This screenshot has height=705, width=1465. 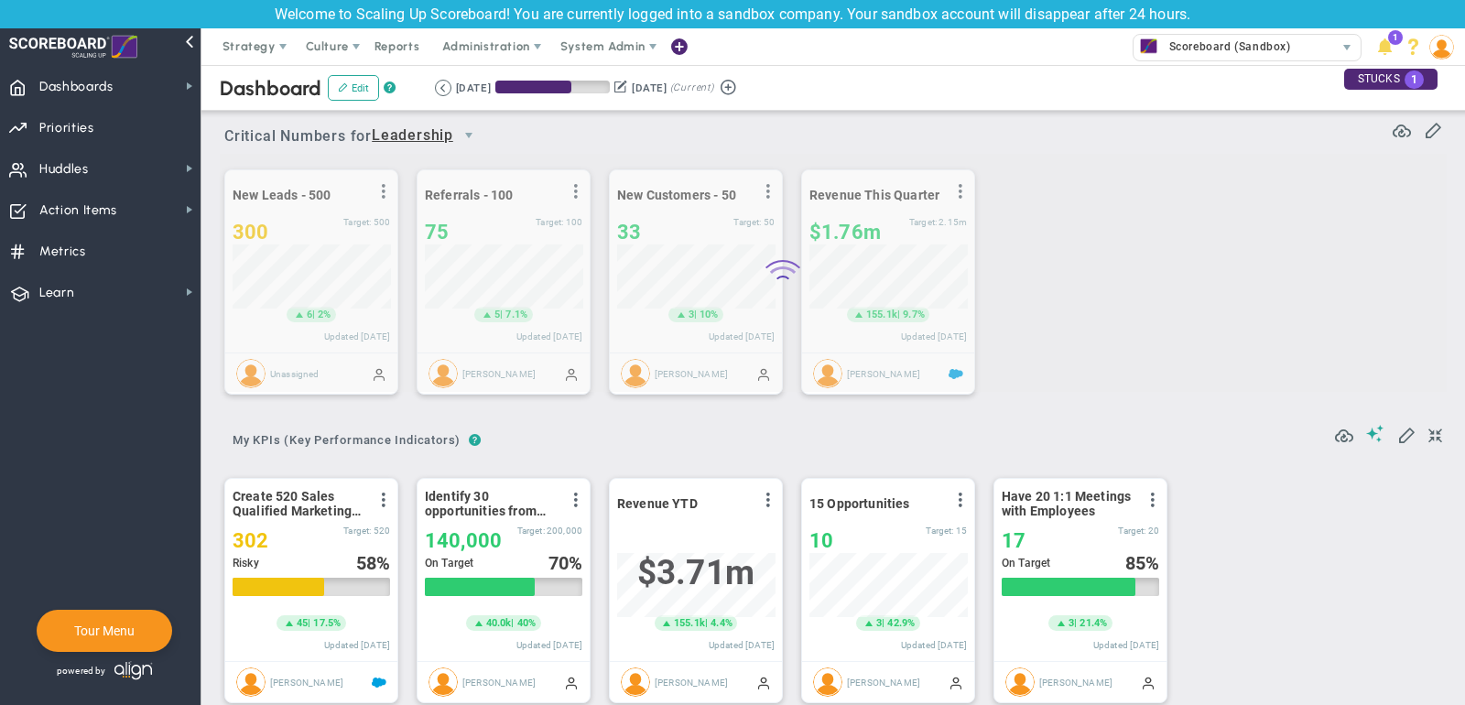 What do you see at coordinates (689, 624) in the screenshot?
I see `span: 155.1k` at bounding box center [689, 624].